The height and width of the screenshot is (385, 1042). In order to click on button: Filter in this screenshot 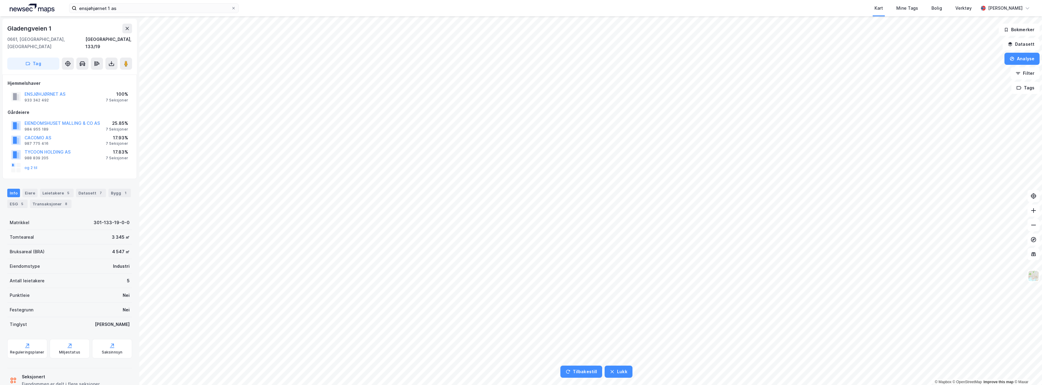, I will do `click(1025, 73)`.